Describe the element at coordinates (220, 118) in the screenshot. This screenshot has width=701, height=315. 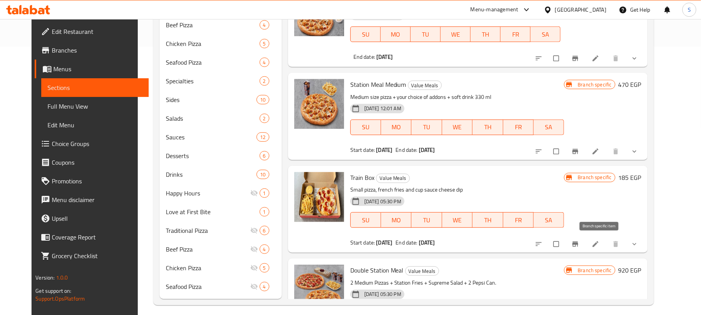
I see `div: Salads2` at that location.